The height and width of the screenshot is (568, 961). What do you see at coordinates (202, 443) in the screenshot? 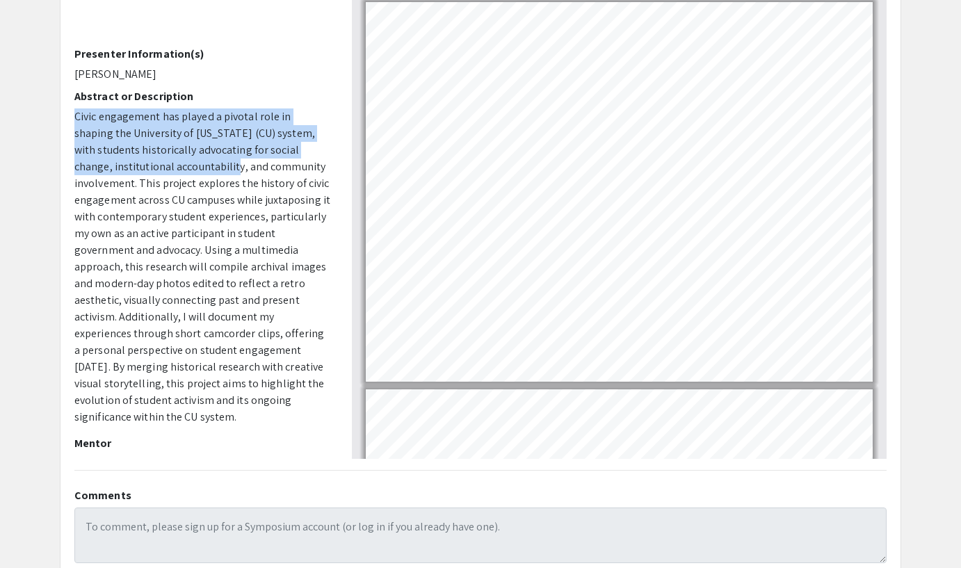
I see `h2: Mentor` at bounding box center [202, 443].